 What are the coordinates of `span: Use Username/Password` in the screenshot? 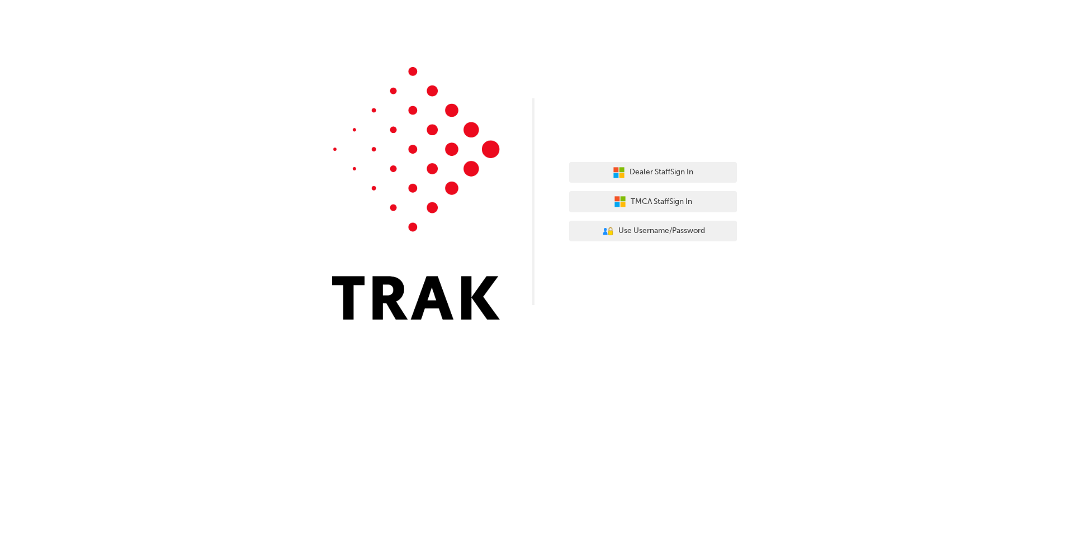 It's located at (661, 231).